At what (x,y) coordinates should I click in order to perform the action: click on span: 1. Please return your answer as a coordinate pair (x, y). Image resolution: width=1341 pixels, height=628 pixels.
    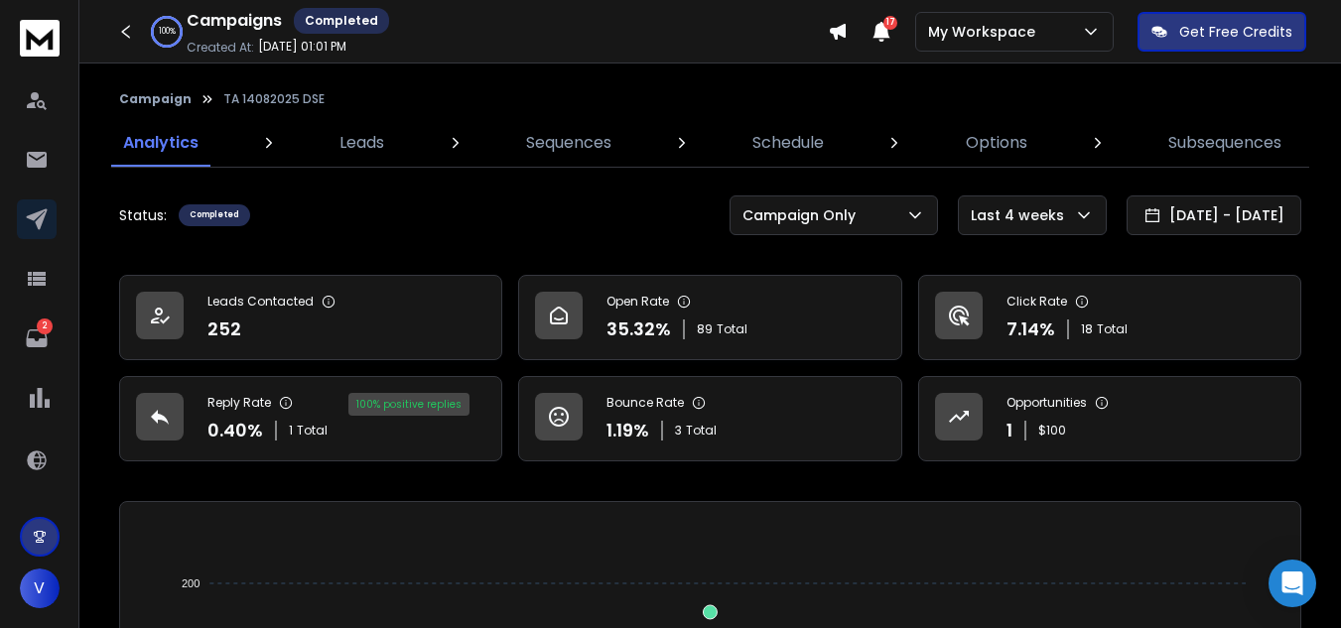
    Looking at the image, I should click on (291, 431).